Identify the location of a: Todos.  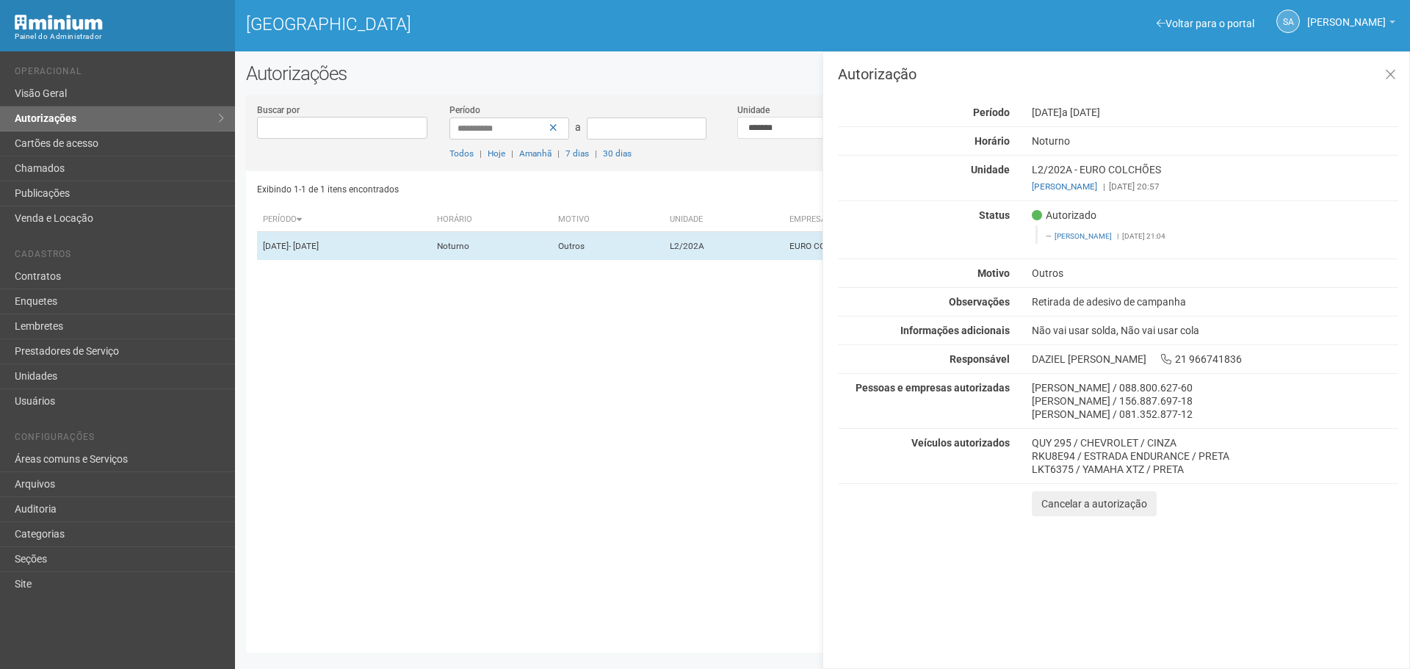
(461, 153).